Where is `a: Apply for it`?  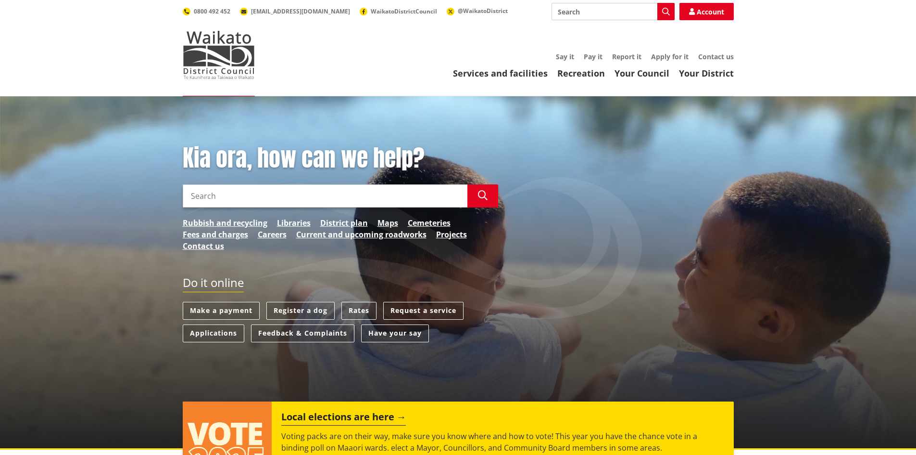
a: Apply for it is located at coordinates (670, 56).